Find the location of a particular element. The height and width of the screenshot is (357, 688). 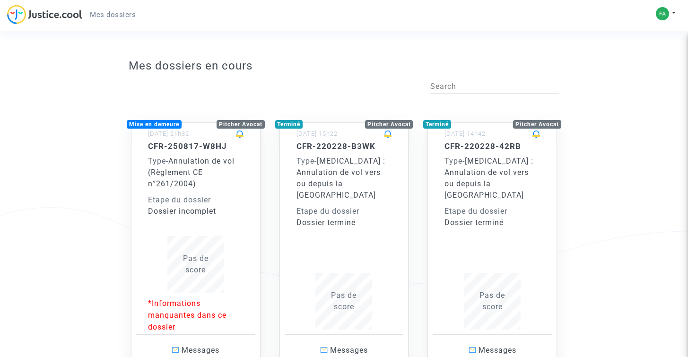

p: *Informations manquantes dans ce dossier is located at coordinates (196, 315).